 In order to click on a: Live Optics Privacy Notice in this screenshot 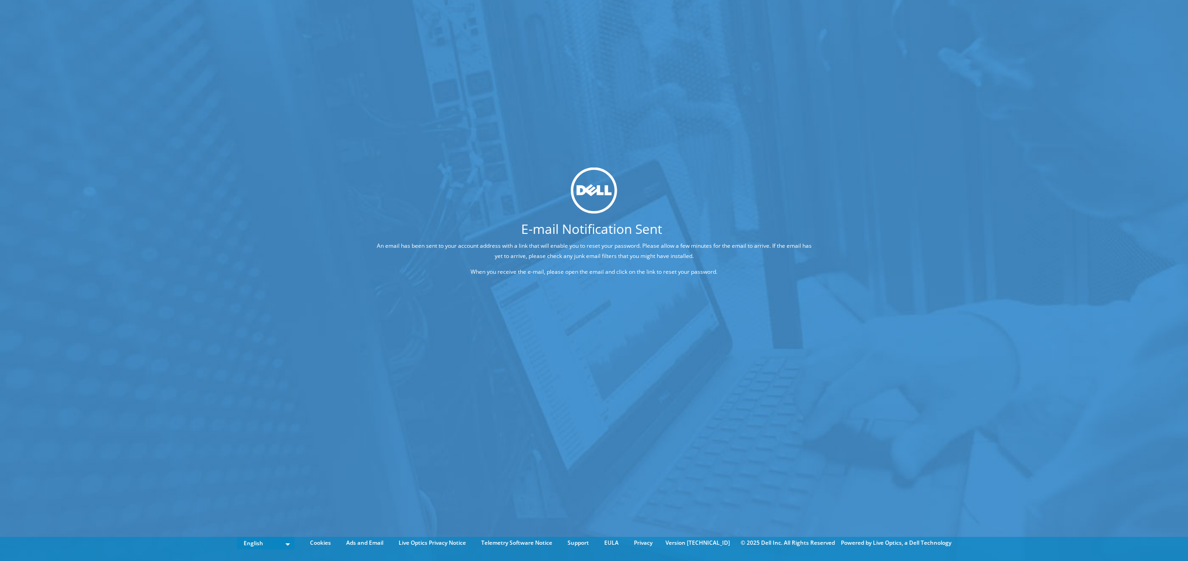, I will do `click(432, 543)`.